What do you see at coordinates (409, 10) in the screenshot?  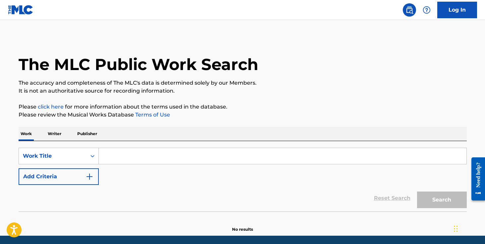 I see `a: Public Search` at bounding box center [409, 10].